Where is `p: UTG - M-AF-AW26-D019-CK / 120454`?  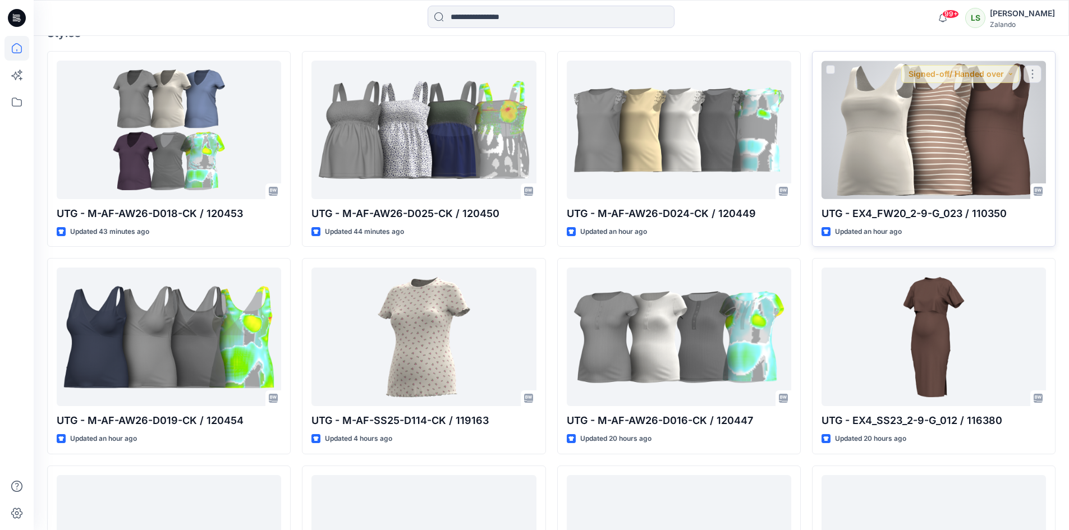 p: UTG - M-AF-AW26-D019-CK / 120454 is located at coordinates (169, 421).